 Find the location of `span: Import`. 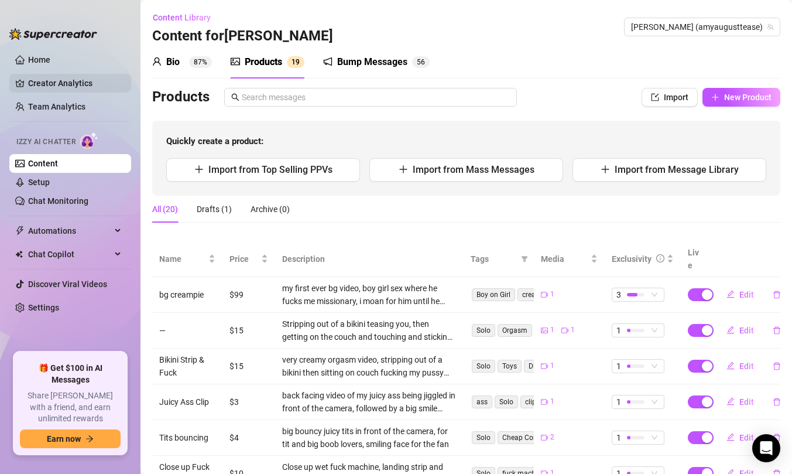

span: Import is located at coordinates (677, 97).